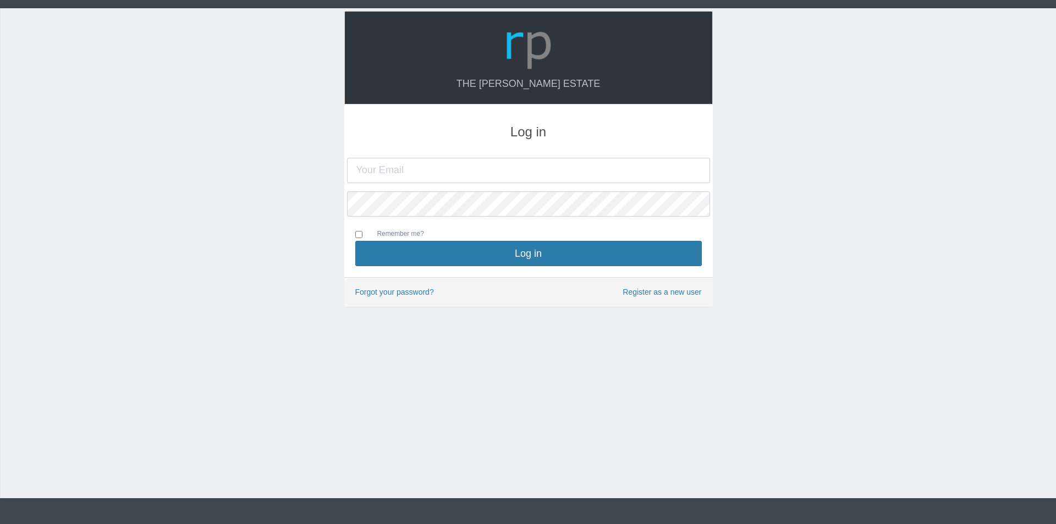  I want to click on a: Forgot your password?, so click(394, 292).